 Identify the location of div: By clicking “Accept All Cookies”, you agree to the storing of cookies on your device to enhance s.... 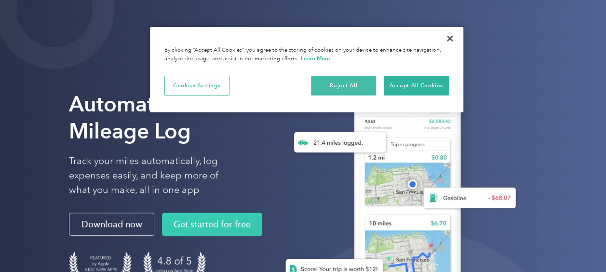
(307, 54).